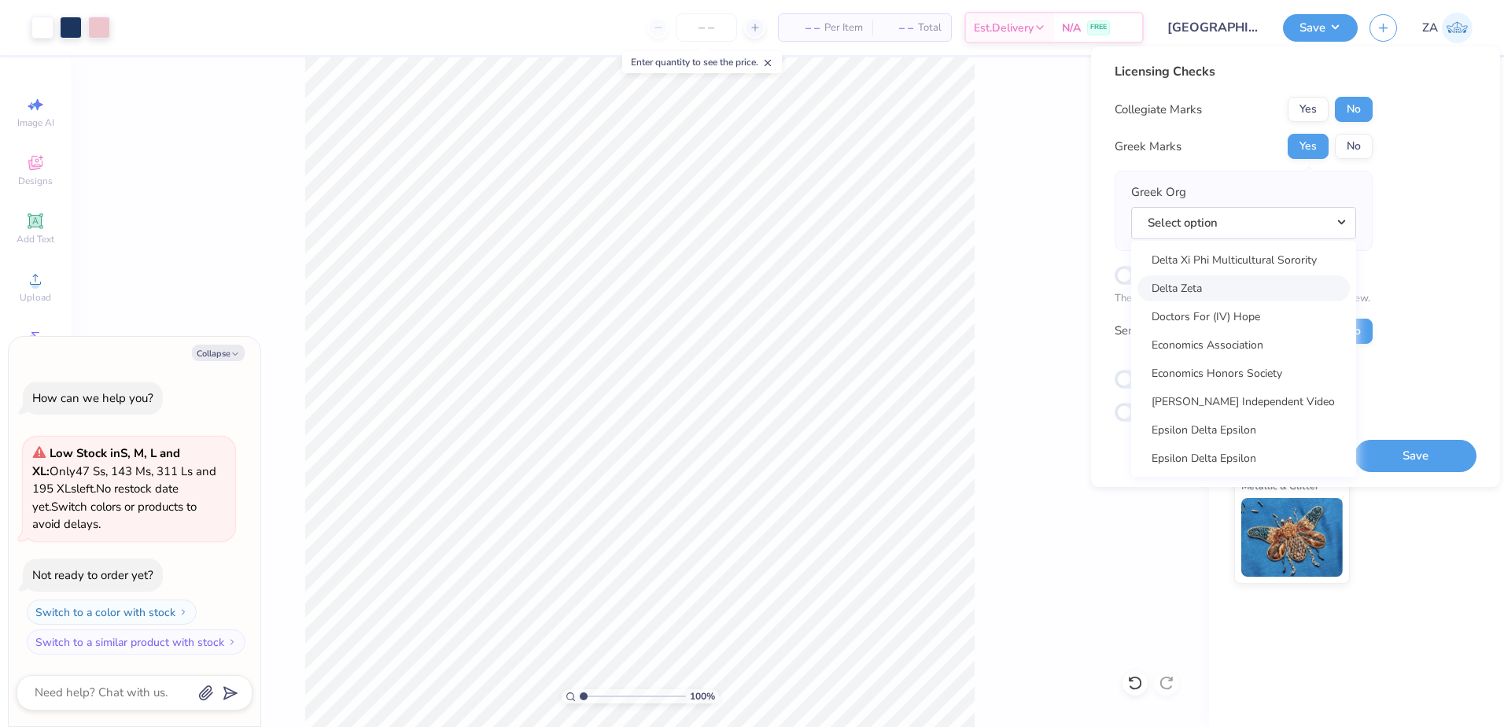 The width and height of the screenshot is (1504, 727). Describe the element at coordinates (1243, 260) in the screenshot. I see `a: Delta Xi Phi Multicultural Sorority` at that location.